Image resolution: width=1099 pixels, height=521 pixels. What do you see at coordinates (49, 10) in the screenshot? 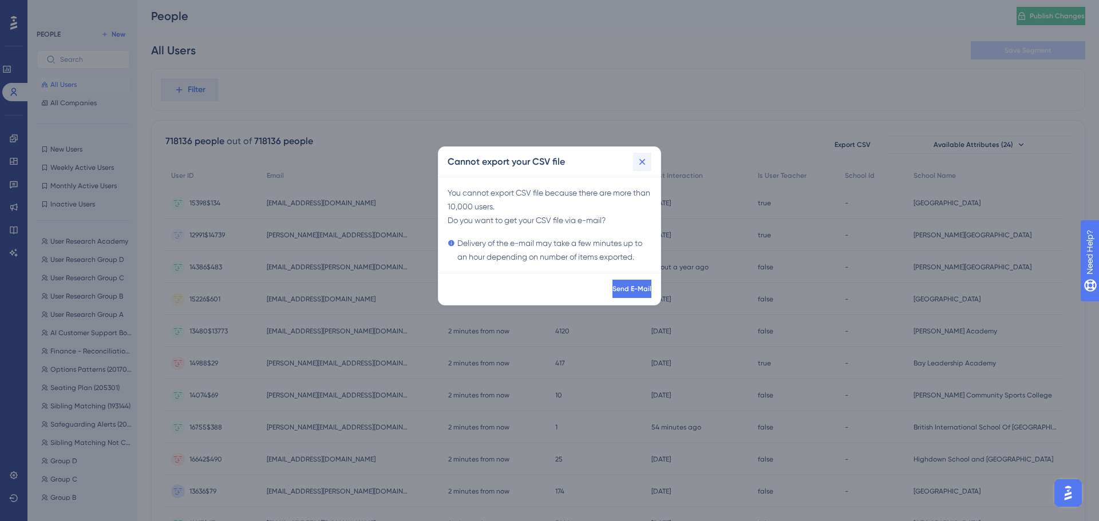
I see `span: Need Help?` at bounding box center [49, 10].